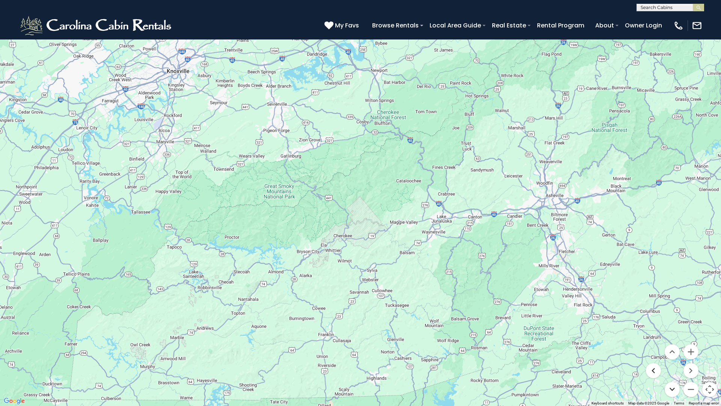 The width and height of the screenshot is (721, 406). What do you see at coordinates (697, 26) in the screenshot?
I see `img: mail-regular-white.png` at bounding box center [697, 26].